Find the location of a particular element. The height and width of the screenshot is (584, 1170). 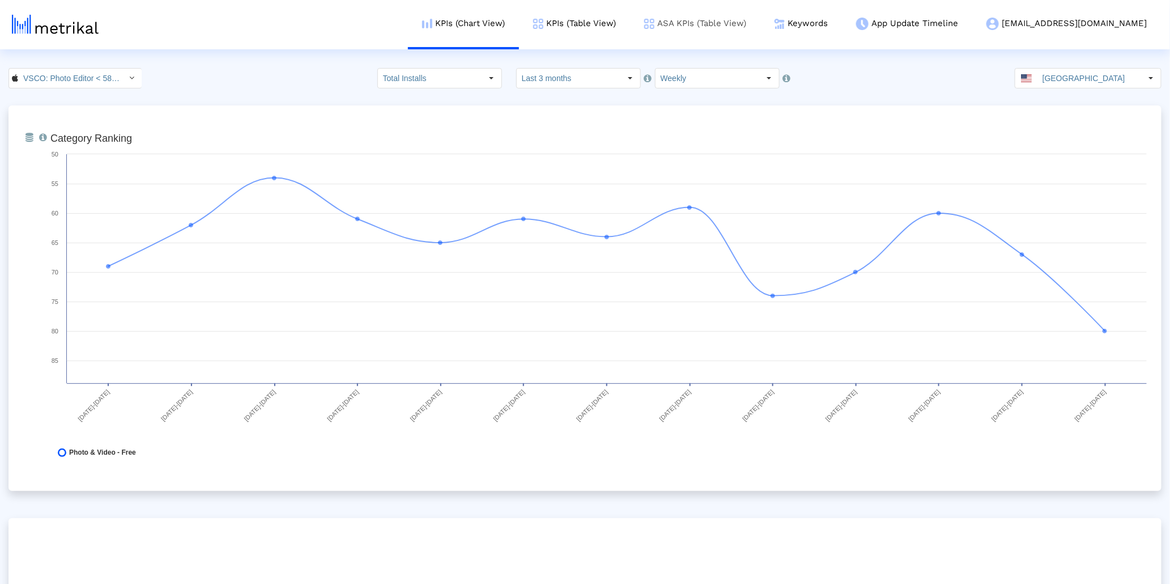

text: 70 is located at coordinates (55, 272).